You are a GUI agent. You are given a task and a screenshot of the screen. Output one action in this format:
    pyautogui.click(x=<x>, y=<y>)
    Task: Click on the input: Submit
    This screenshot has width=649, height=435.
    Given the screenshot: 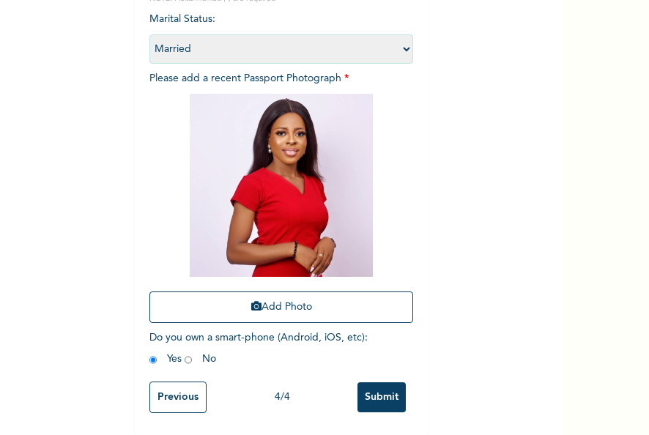 What is the action you would take?
    pyautogui.click(x=382, y=397)
    